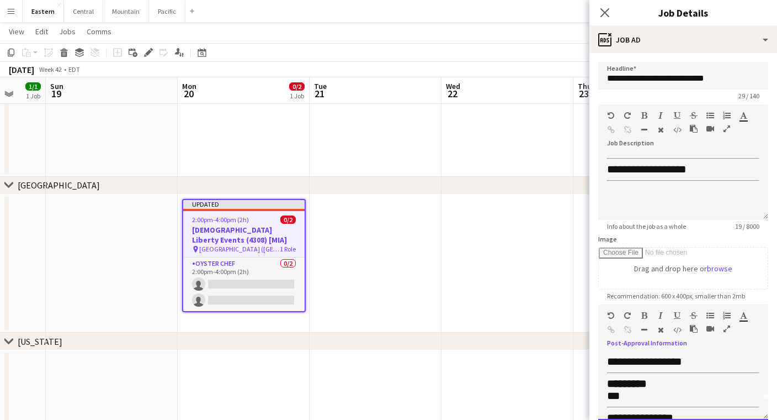 The image size is (777, 420). What do you see at coordinates (17, 31) in the screenshot?
I see `span: View` at bounding box center [17, 31].